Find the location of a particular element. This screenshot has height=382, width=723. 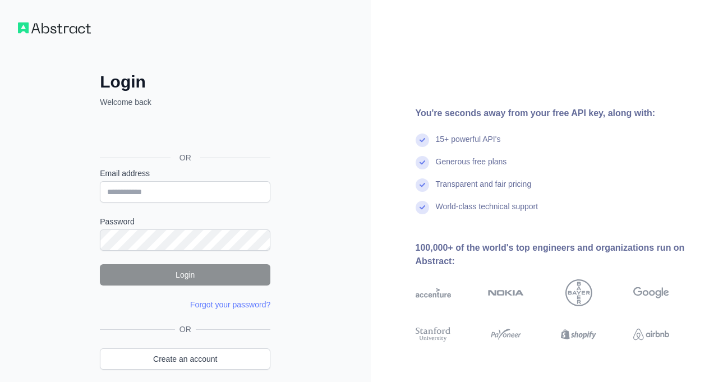

button: Login is located at coordinates (185, 275).